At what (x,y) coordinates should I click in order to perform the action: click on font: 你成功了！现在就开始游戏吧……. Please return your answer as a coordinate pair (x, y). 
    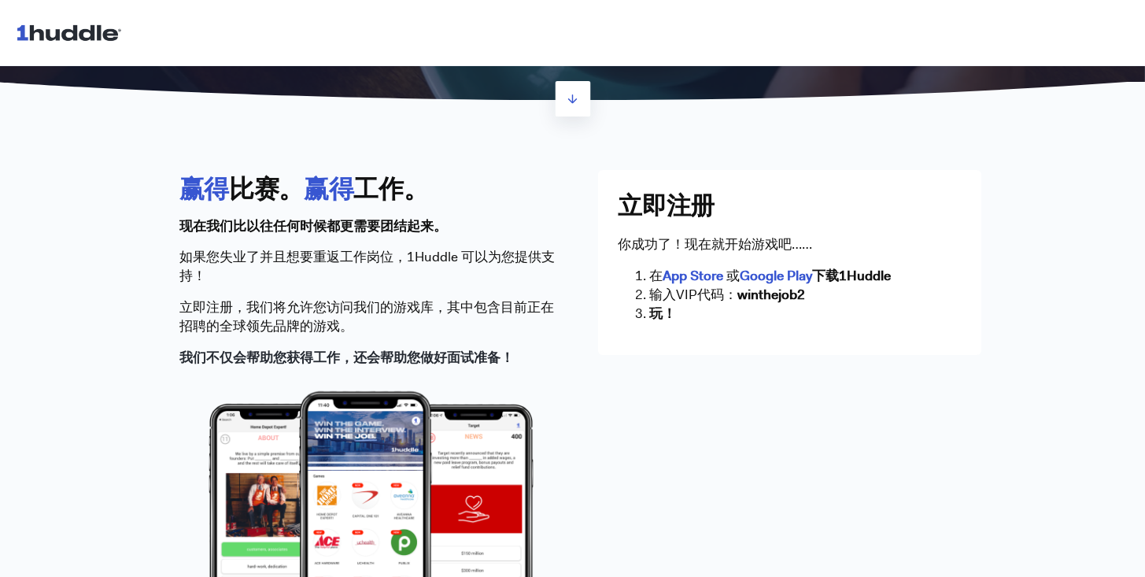
    Looking at the image, I should click on (714, 244).